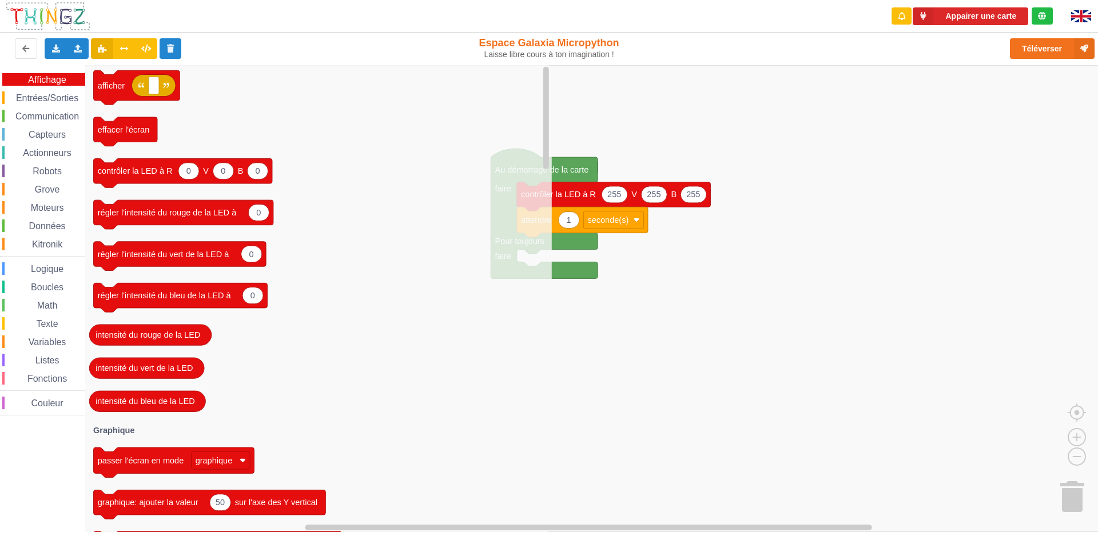  What do you see at coordinates (145, 401) in the screenshot?
I see `text: intensité du bleu de la LED` at bounding box center [145, 401].